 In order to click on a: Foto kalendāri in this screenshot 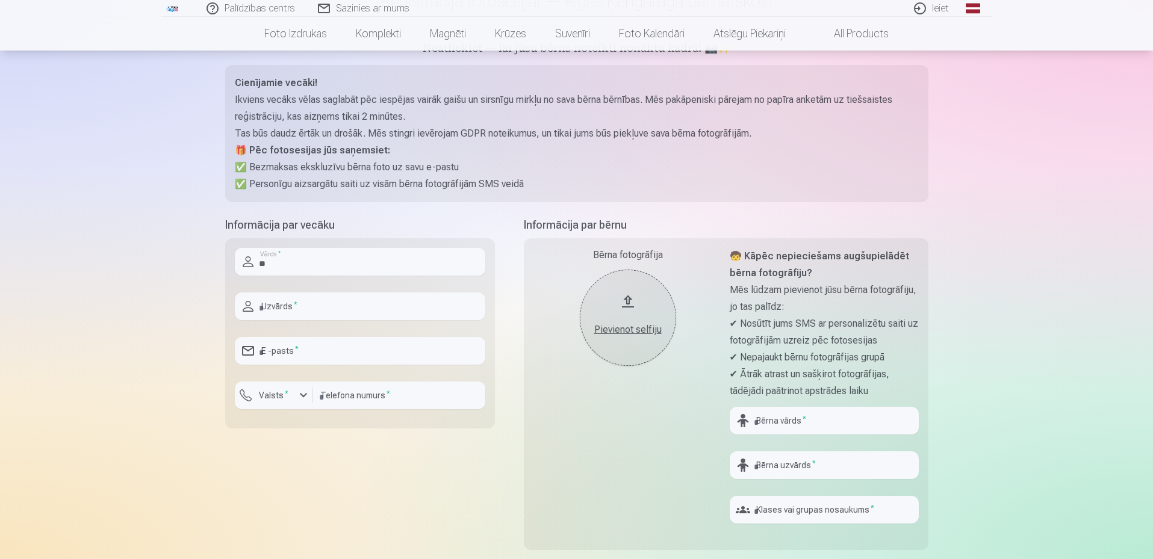, I will do `click(651, 34)`.